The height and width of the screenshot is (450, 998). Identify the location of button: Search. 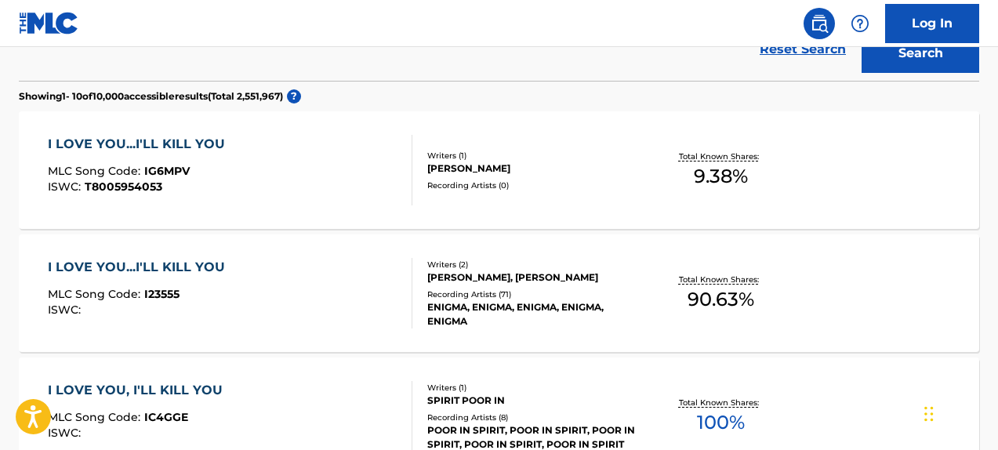
(920, 53).